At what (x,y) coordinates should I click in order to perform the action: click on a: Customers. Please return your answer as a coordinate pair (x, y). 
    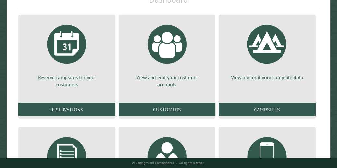
    Looking at the image, I should click on (167, 109).